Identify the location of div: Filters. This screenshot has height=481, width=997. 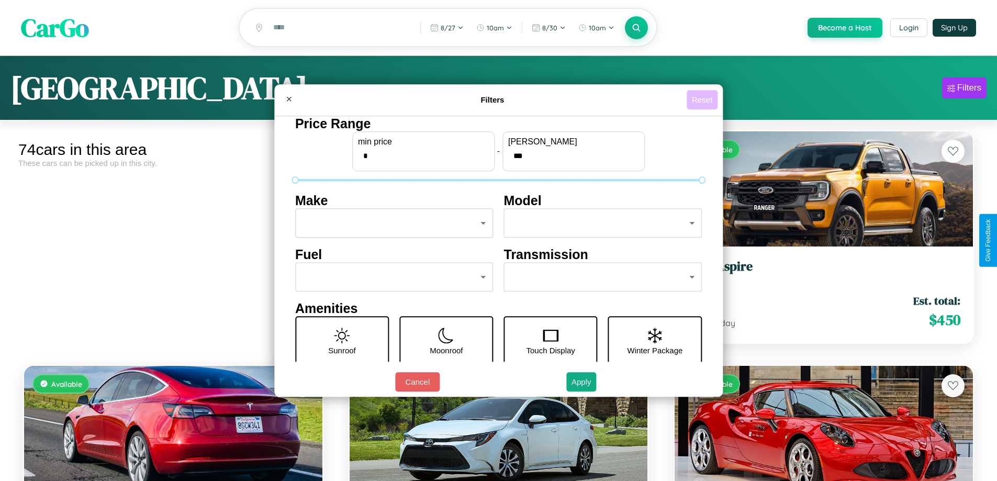
(969, 88).